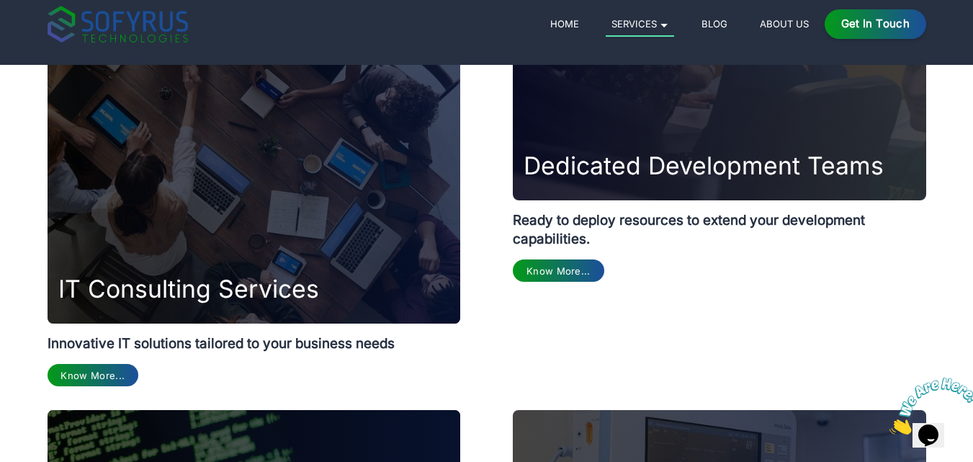 Image resolution: width=973 pixels, height=462 pixels. What do you see at coordinates (704, 166) in the screenshot?
I see `h3: Dedicated Development Teams` at bounding box center [704, 166].